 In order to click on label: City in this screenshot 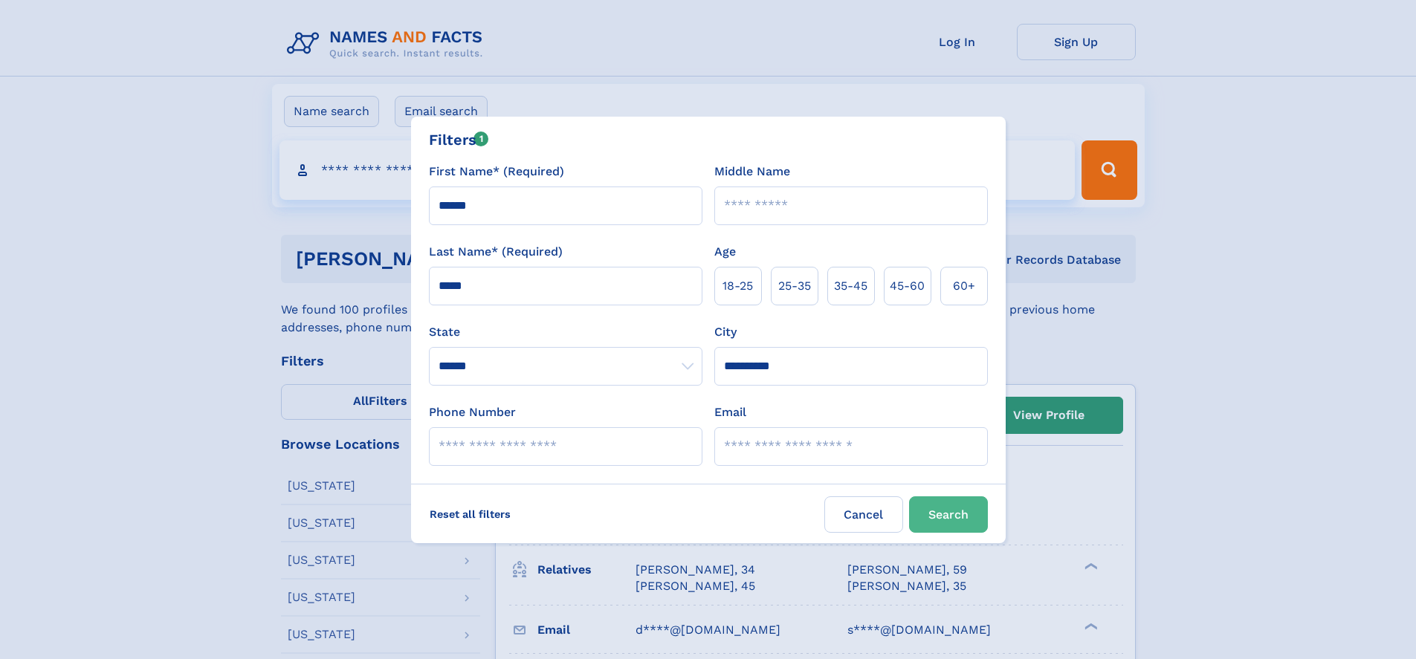, I will do `click(725, 332)`.